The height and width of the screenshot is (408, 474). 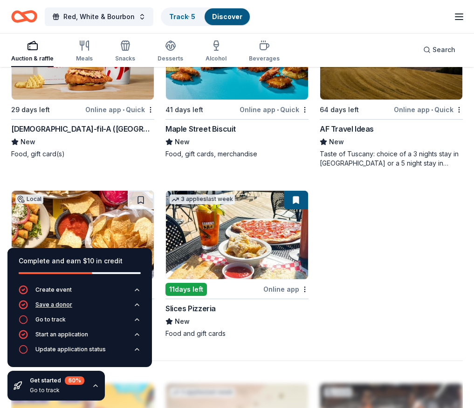 I want to click on button: Meals, so click(x=84, y=52).